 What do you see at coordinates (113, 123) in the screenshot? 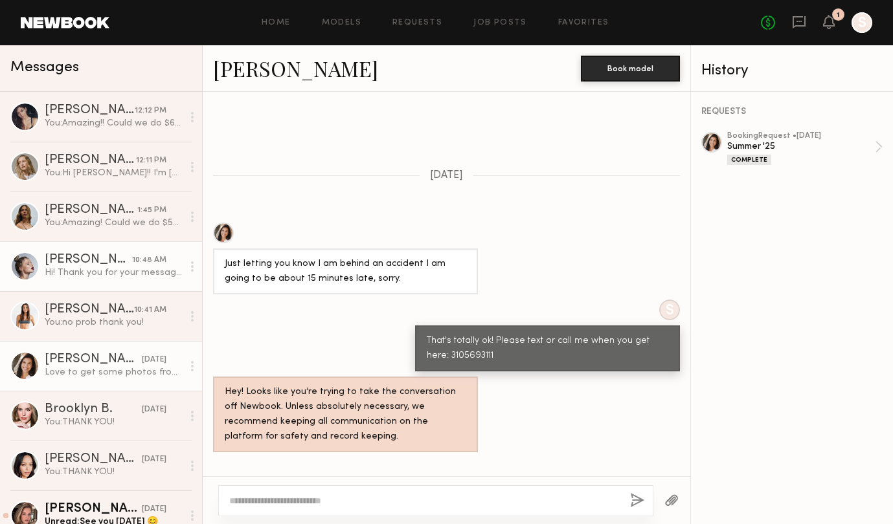
I see `div: You: Amazing!! Could we do $600 for the 4 hours?` at bounding box center [113, 123].